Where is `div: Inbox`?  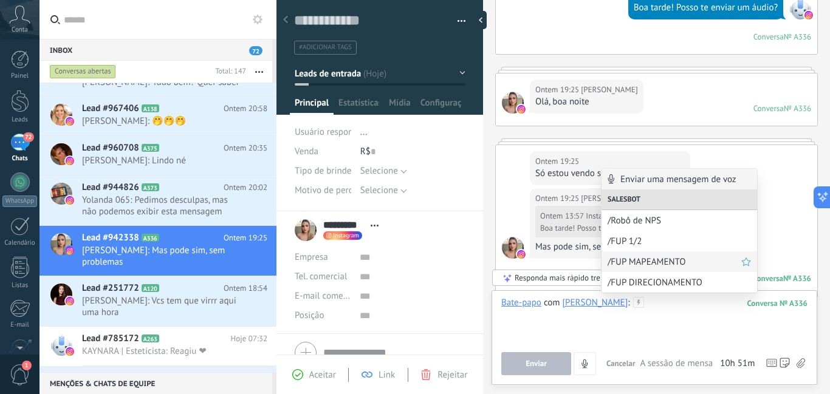
div: Inbox is located at coordinates (155, 50).